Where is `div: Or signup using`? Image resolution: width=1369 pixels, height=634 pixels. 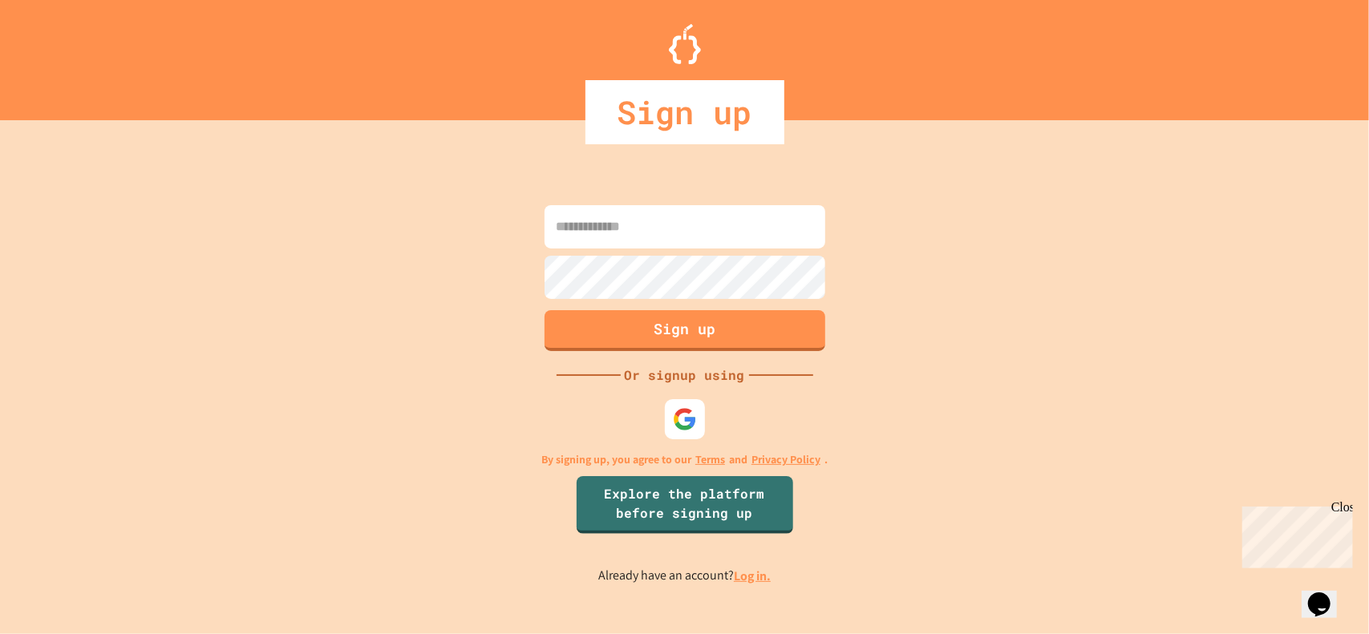 div: Or signup using is located at coordinates (685, 375).